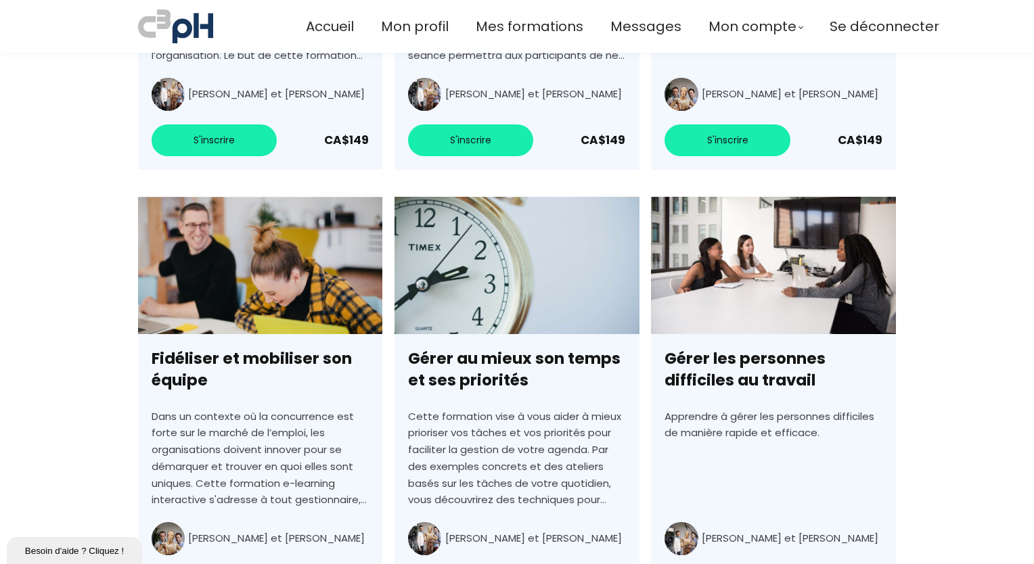 The image size is (1034, 564). Describe the element at coordinates (68, 16) in the screenshot. I see `div: Besoin d'aide ? Cliquez !` at that location.